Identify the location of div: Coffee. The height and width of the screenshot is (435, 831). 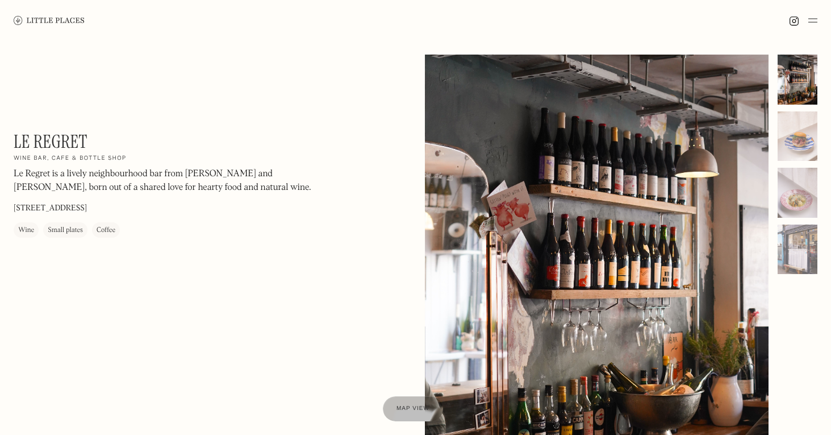
(106, 230).